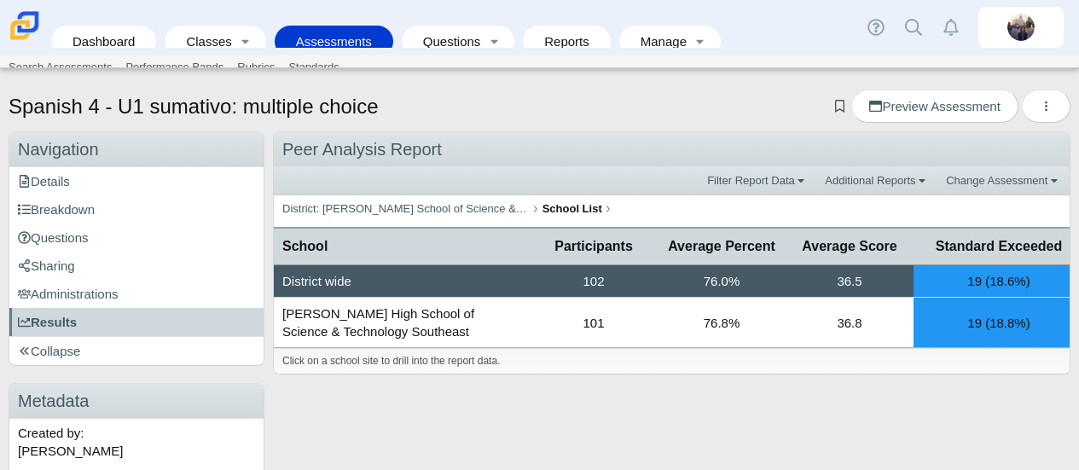  Describe the element at coordinates (594, 322) in the screenshot. I see `td: 101` at that location.